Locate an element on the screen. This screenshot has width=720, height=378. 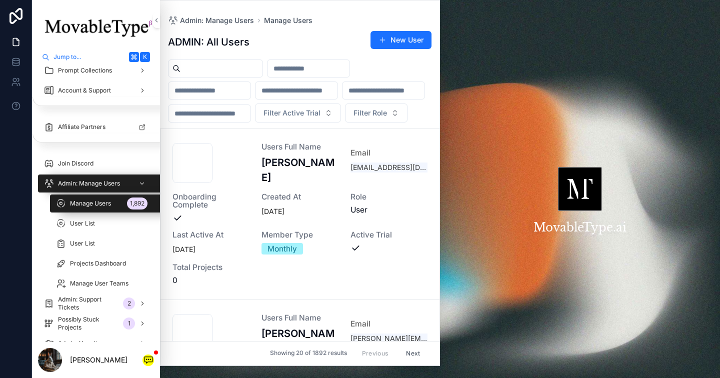
span: Filter Role is located at coordinates (370, 113).